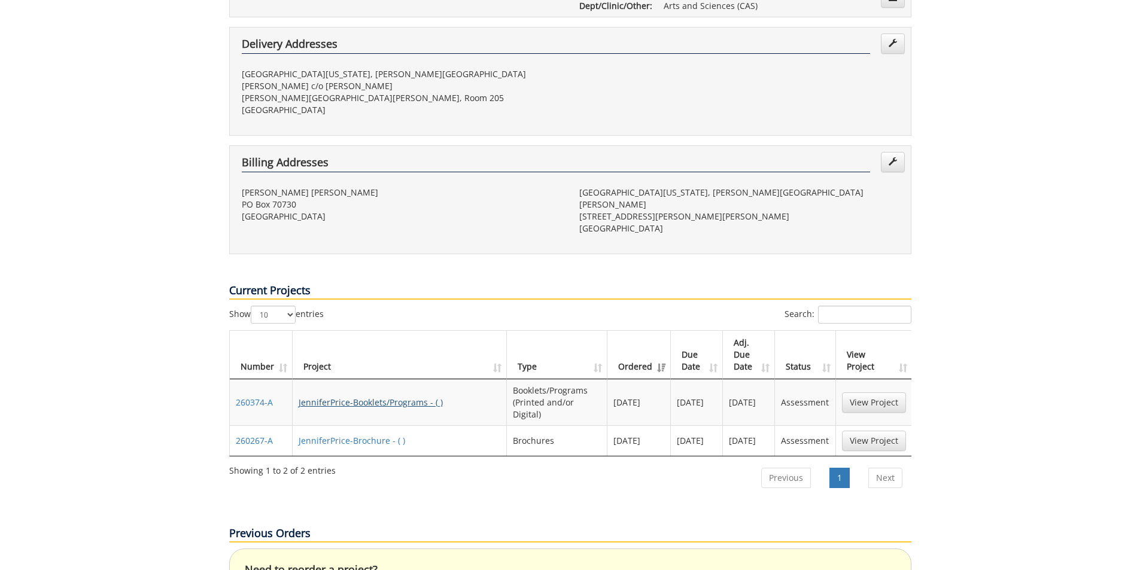  Describe the element at coordinates (400, 355) in the screenshot. I see `th: Project: activate to sort column ascending` at that location.